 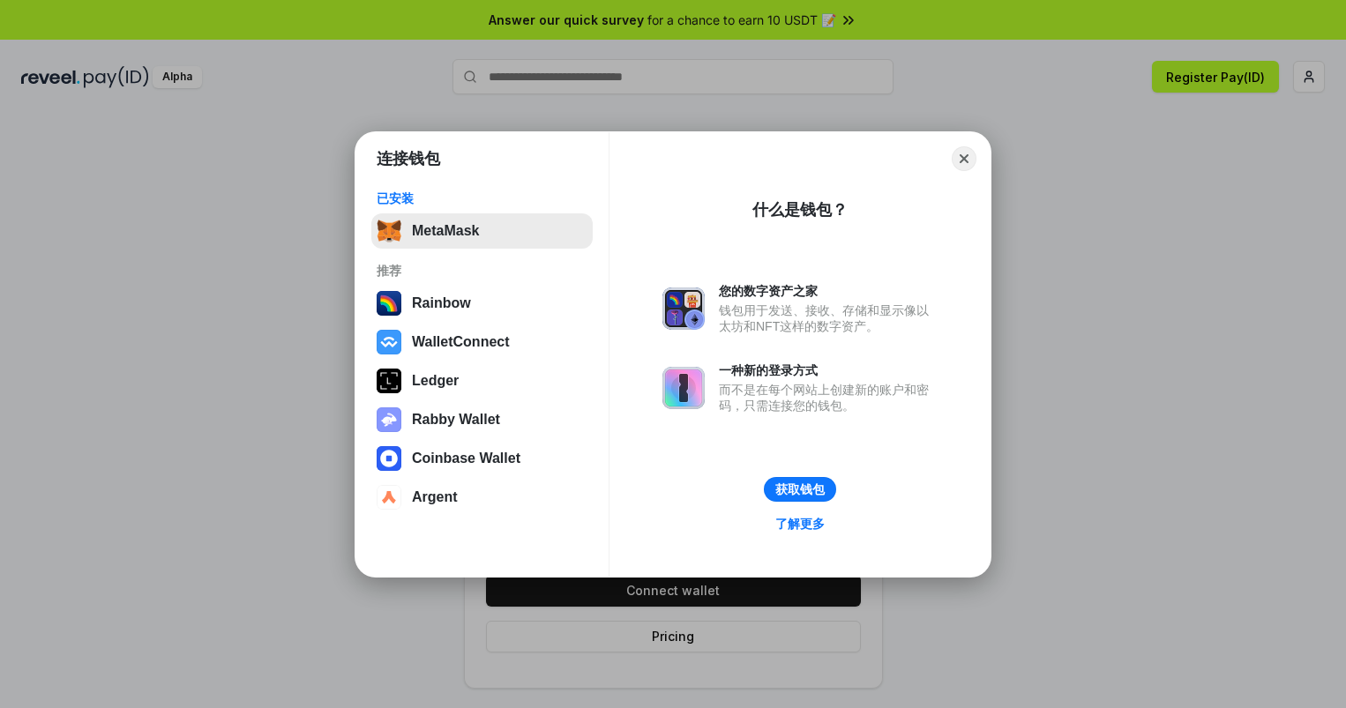 What do you see at coordinates (445, 231) in the screenshot?
I see `div: MetaMask` at bounding box center [445, 231].